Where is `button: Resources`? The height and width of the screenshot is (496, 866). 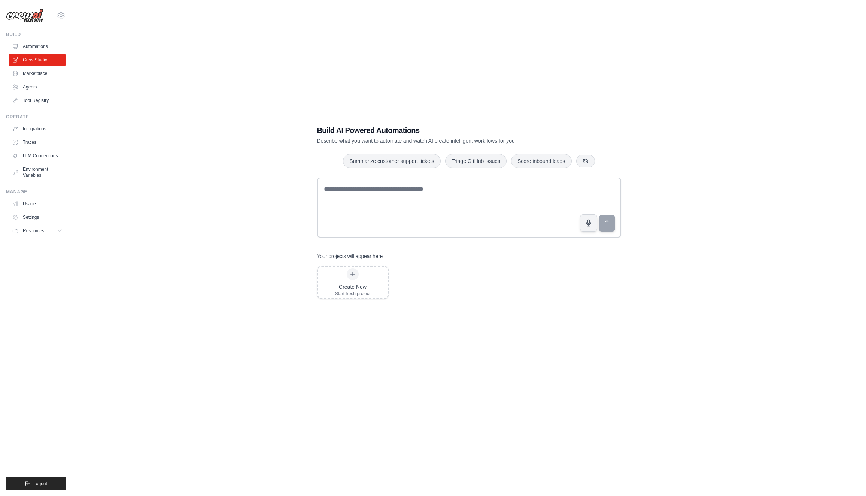 button: Resources is located at coordinates (37, 231).